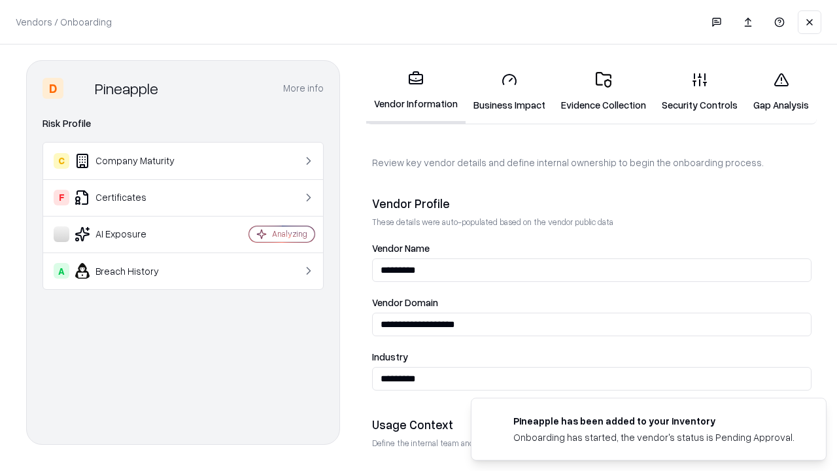 Image resolution: width=837 pixels, height=471 pixels. I want to click on a: Security Controls, so click(700, 92).